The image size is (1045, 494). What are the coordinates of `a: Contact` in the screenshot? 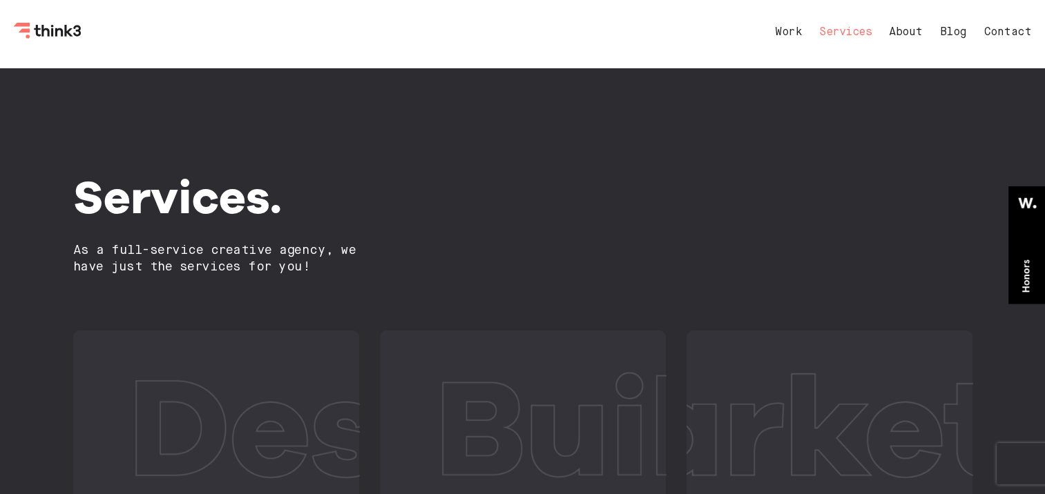 It's located at (1007, 32).